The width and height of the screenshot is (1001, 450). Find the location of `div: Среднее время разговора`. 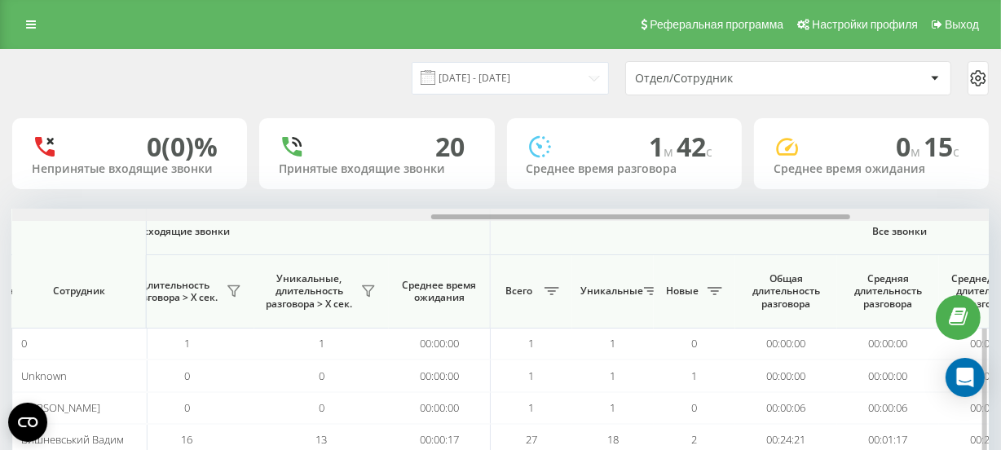

div: Среднее время разговора is located at coordinates (624, 169).